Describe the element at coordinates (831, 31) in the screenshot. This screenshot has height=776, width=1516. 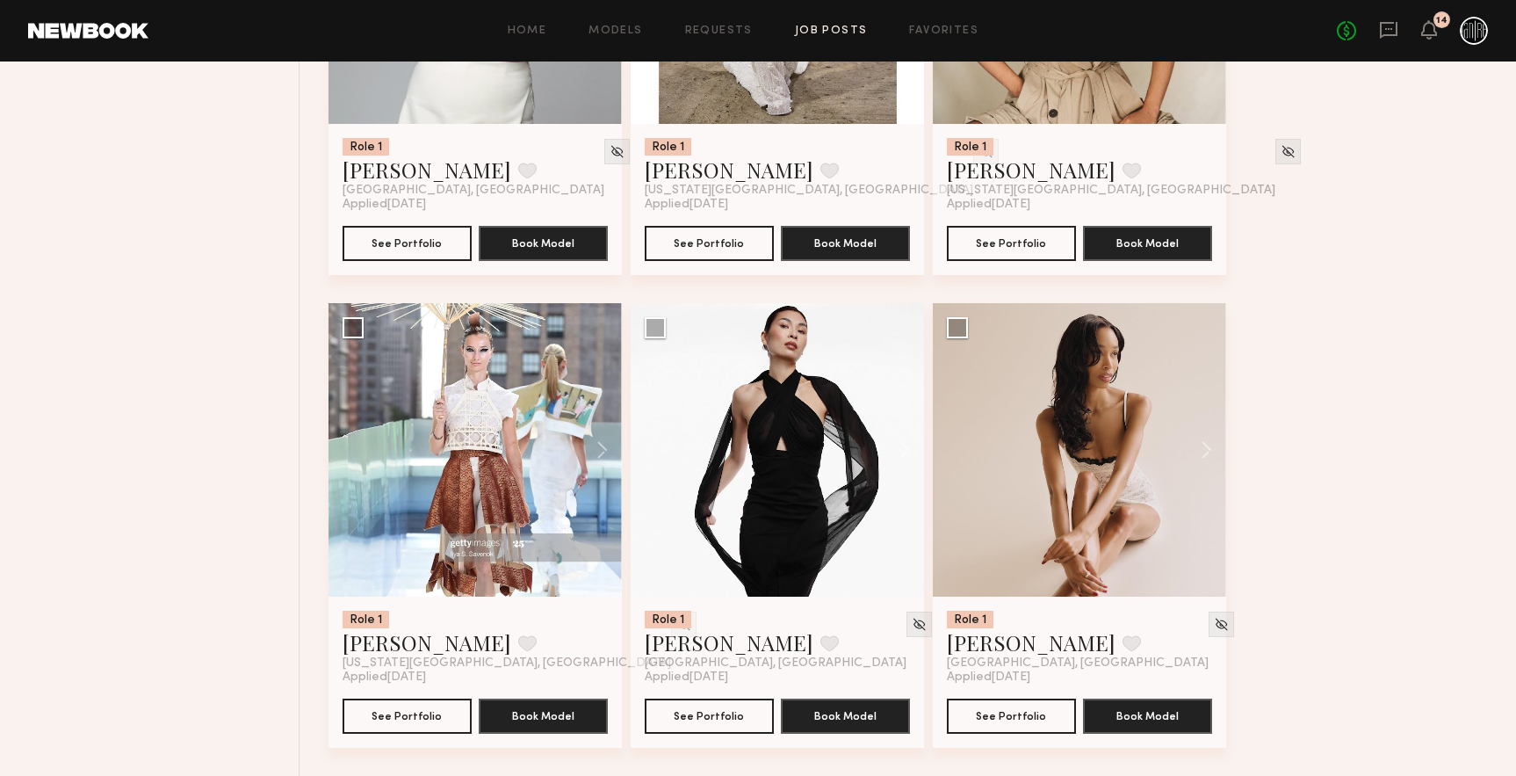
I see `a: Job Posts` at that location.